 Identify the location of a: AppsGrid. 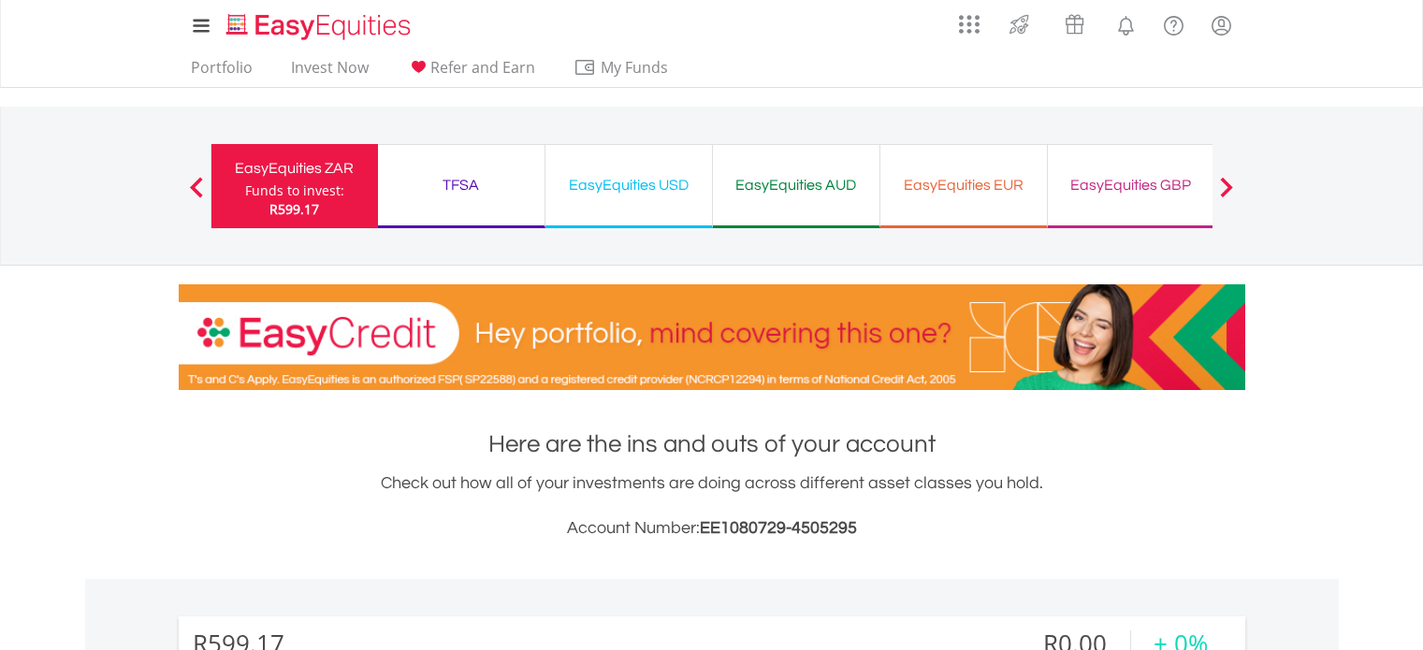
(969, 20).